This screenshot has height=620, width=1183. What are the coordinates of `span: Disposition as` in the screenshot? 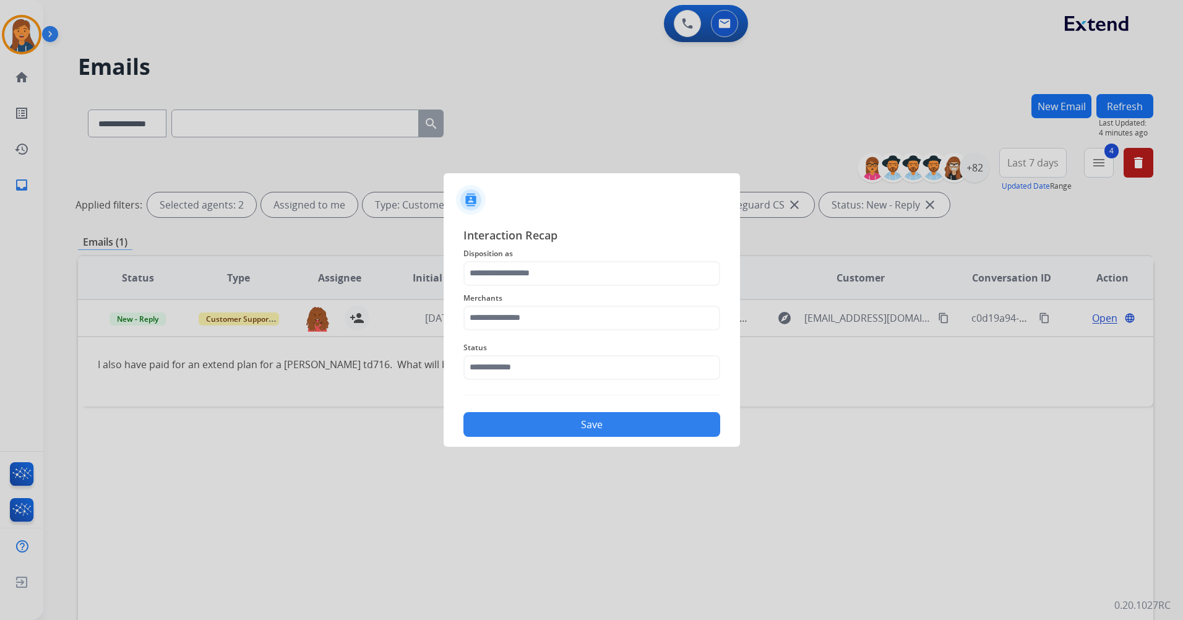 It's located at (591, 254).